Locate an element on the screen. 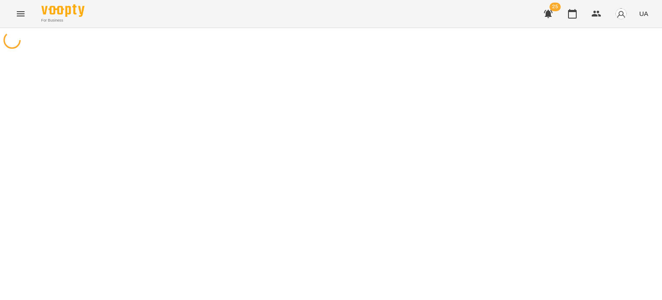  button: UA is located at coordinates (644, 13).